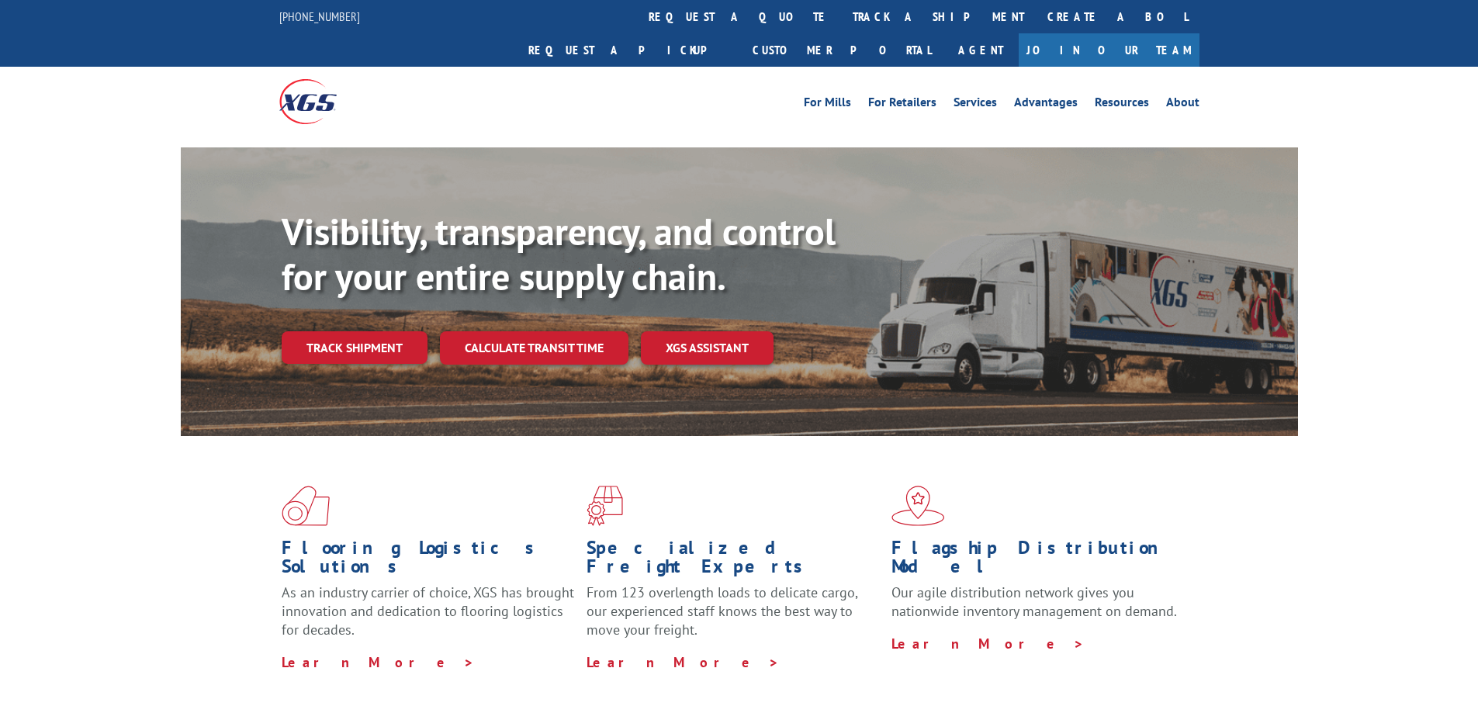  I want to click on a: Request a pickup, so click(628, 50).